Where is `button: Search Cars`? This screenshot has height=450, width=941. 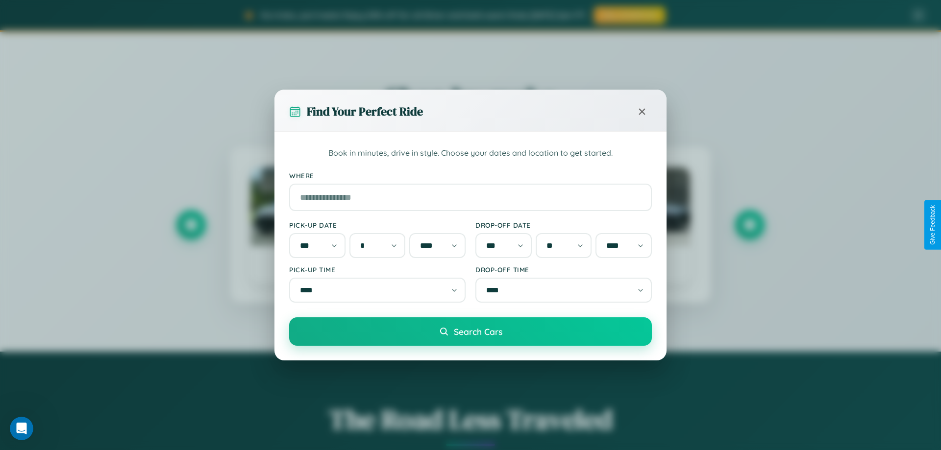 button: Search Cars is located at coordinates (471, 332).